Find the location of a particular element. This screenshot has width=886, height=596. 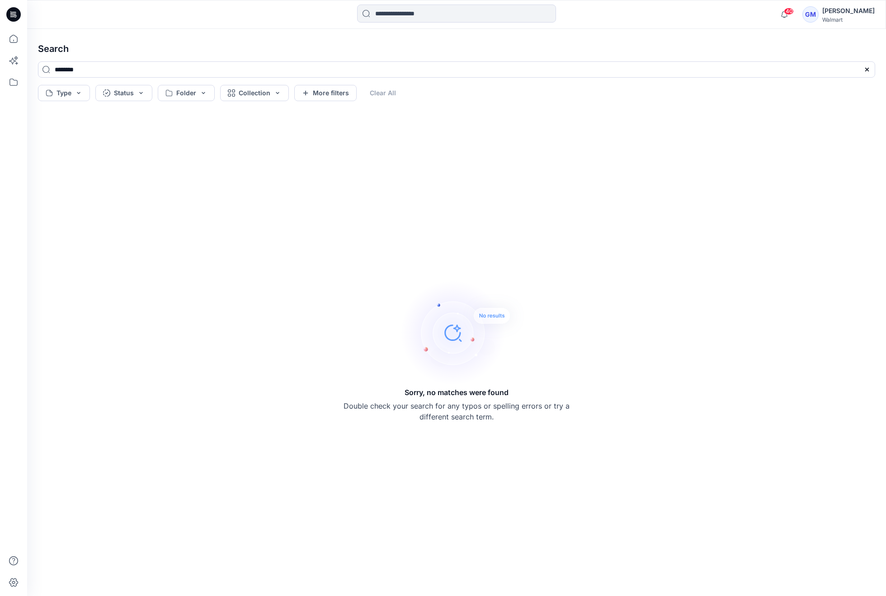

button: Type is located at coordinates (64, 93).